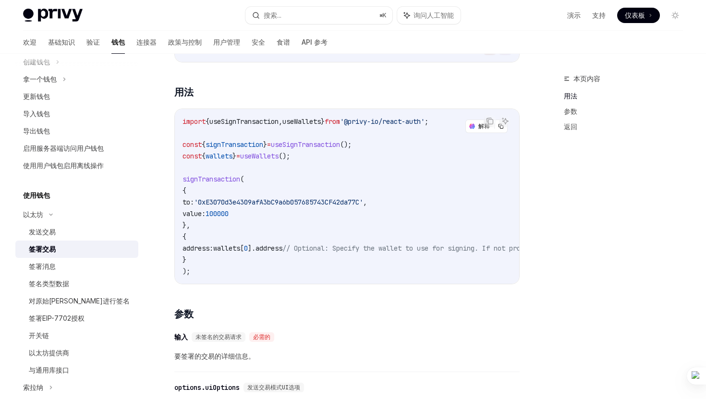  Describe the element at coordinates (146, 42) in the screenshot. I see `font: 连接器` at that location.